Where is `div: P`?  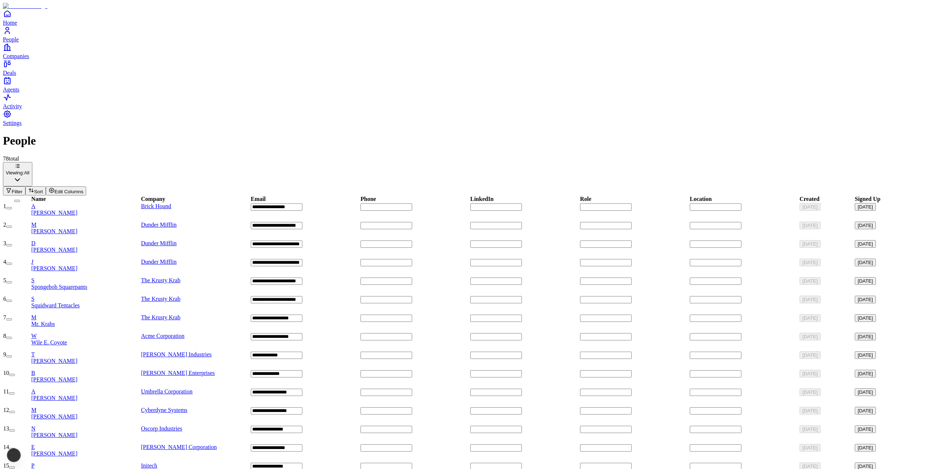
div: P is located at coordinates (86, 466).